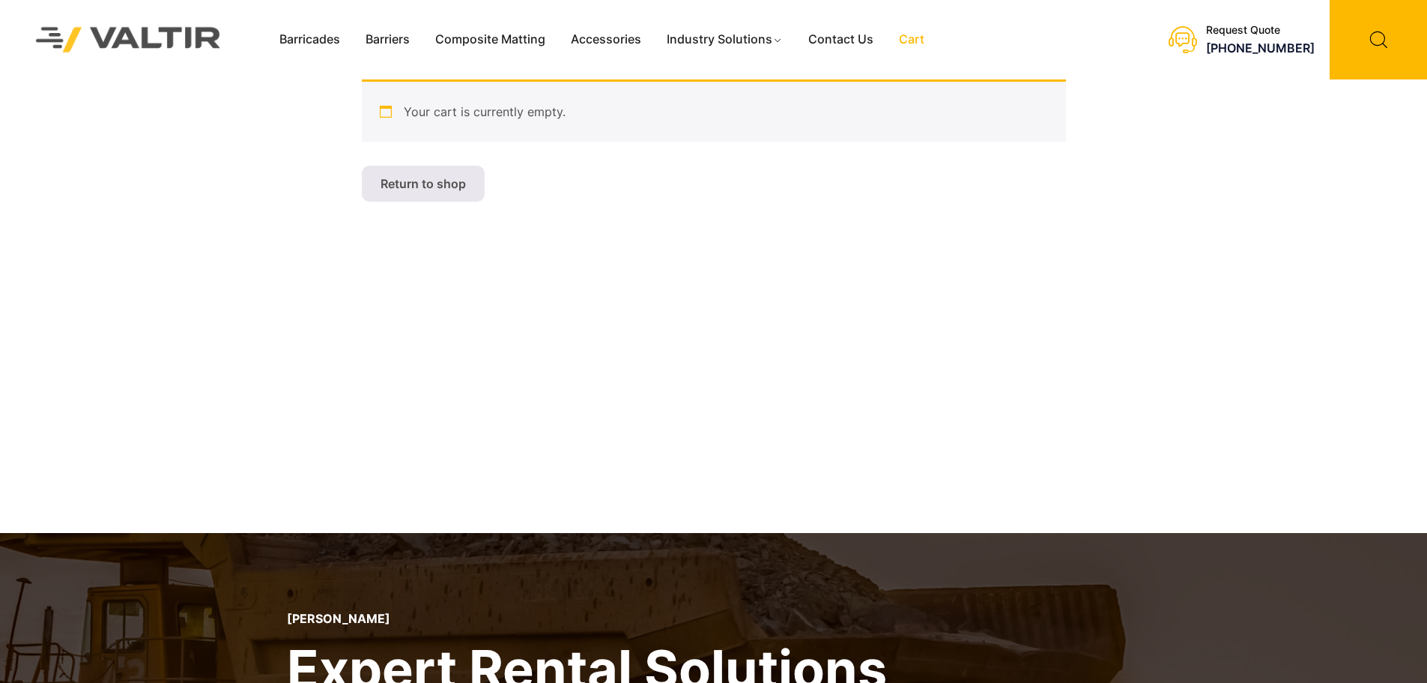 The width and height of the screenshot is (1427, 683). What do you see at coordinates (1260, 30) in the screenshot?
I see `div: Request Quote` at bounding box center [1260, 30].